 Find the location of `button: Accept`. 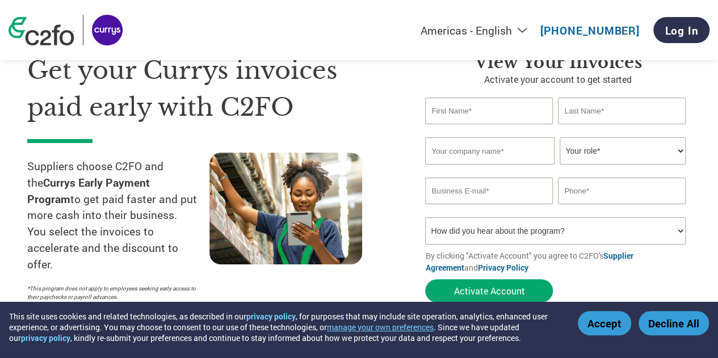

button: Accept is located at coordinates (604, 323).